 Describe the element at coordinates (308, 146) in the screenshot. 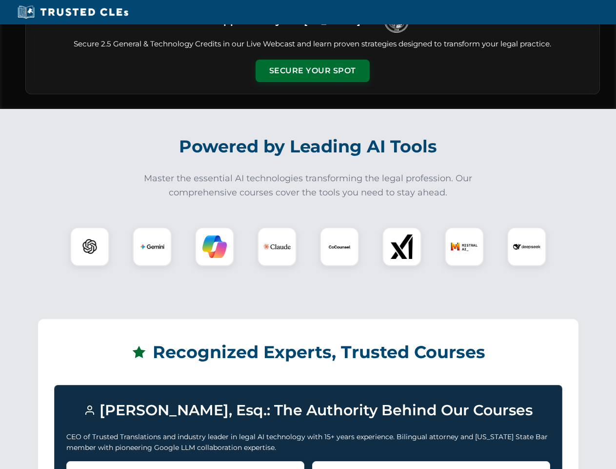

I see `h2: Powered by Leading AI Tools` at that location.